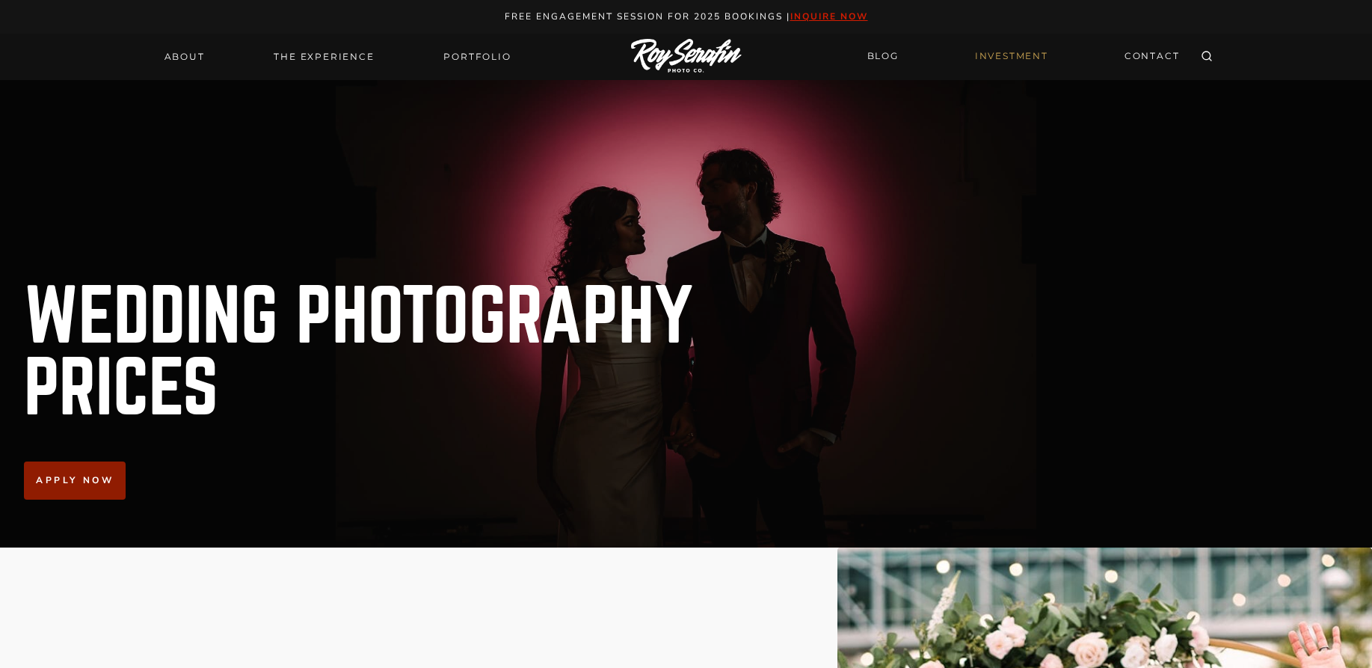 Image resolution: width=1372 pixels, height=668 pixels. Describe the element at coordinates (185, 57) in the screenshot. I see `a: About` at that location.